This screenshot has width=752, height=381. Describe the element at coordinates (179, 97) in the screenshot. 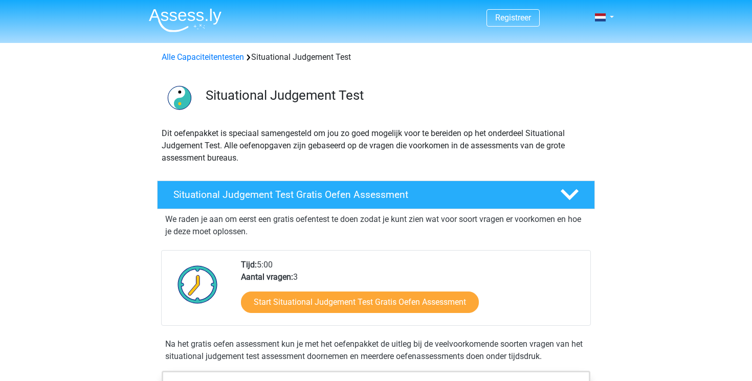

I see `img: situational judgement test` at that location.